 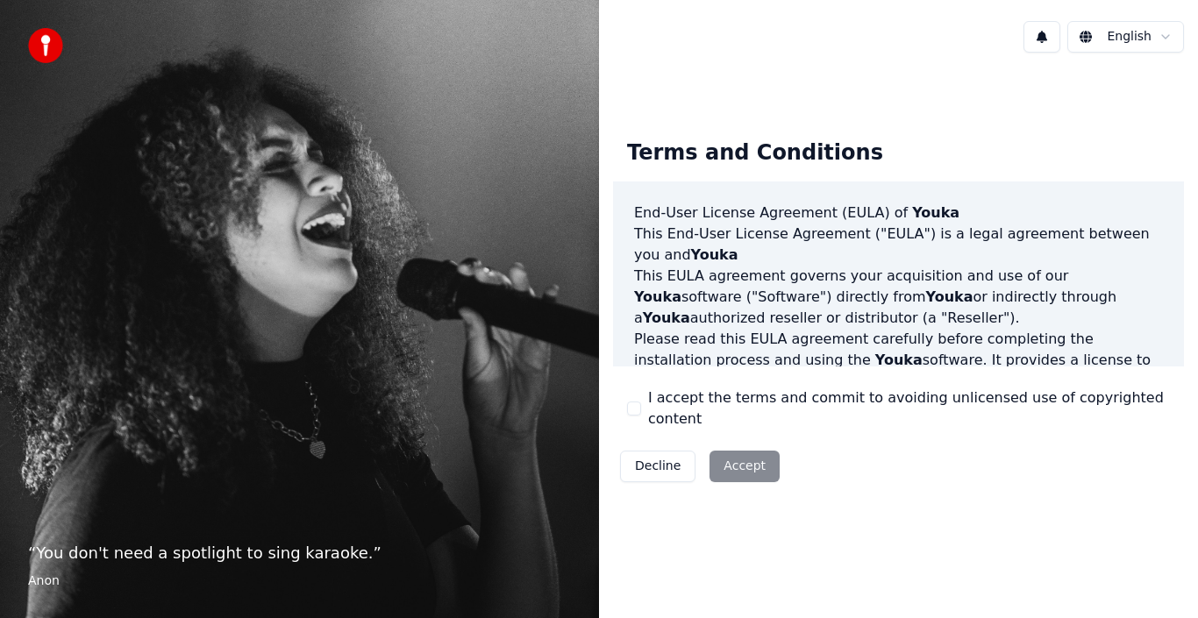 I want to click on p: This EULA agreement governs your acquisition and use of our software ("Software") directly from o..., so click(x=898, y=297).